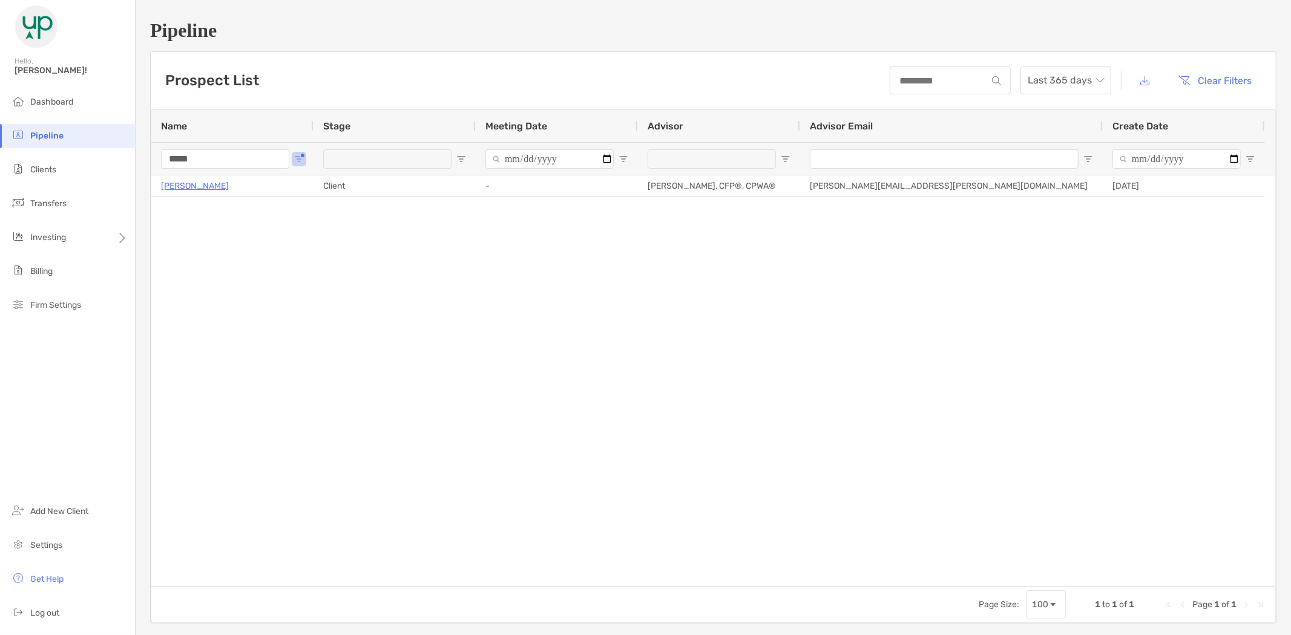 The width and height of the screenshot is (1291, 635). I want to click on input: Name Filter Input, so click(225, 159).